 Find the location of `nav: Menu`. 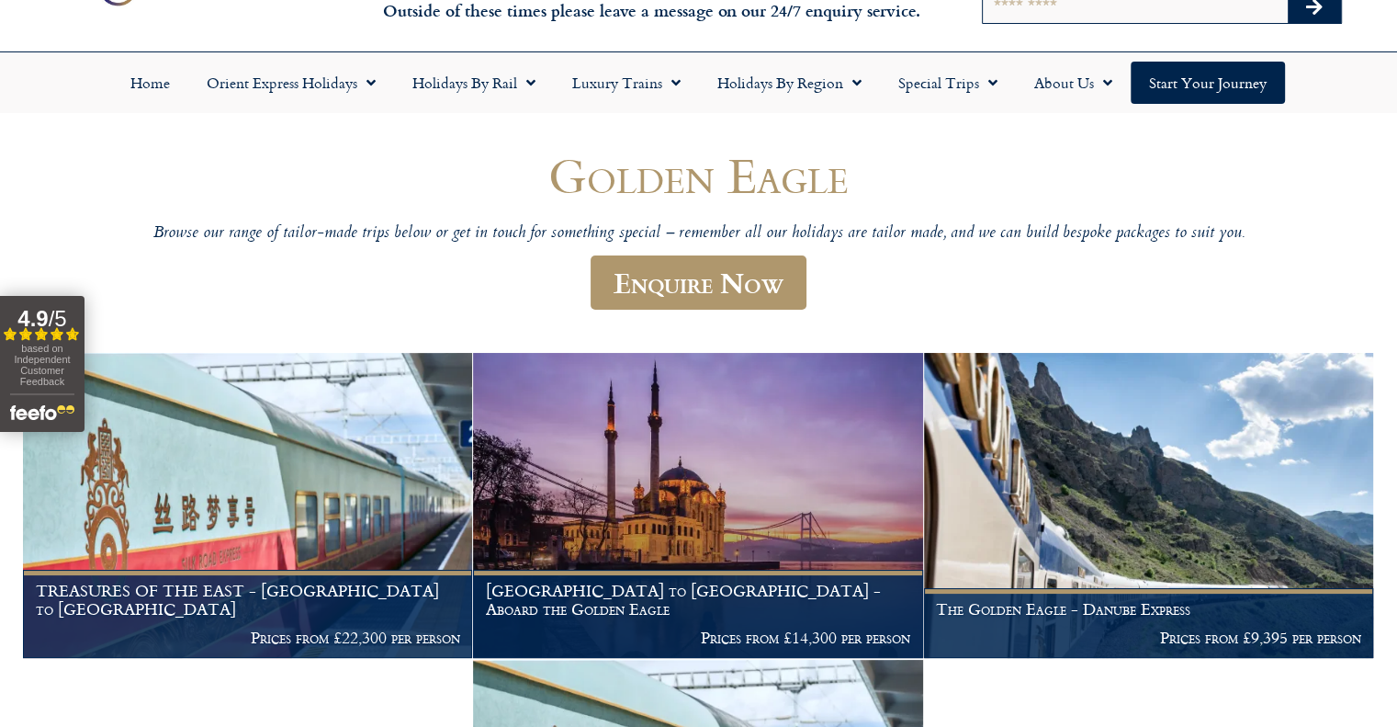

nav: Menu is located at coordinates (698, 83).